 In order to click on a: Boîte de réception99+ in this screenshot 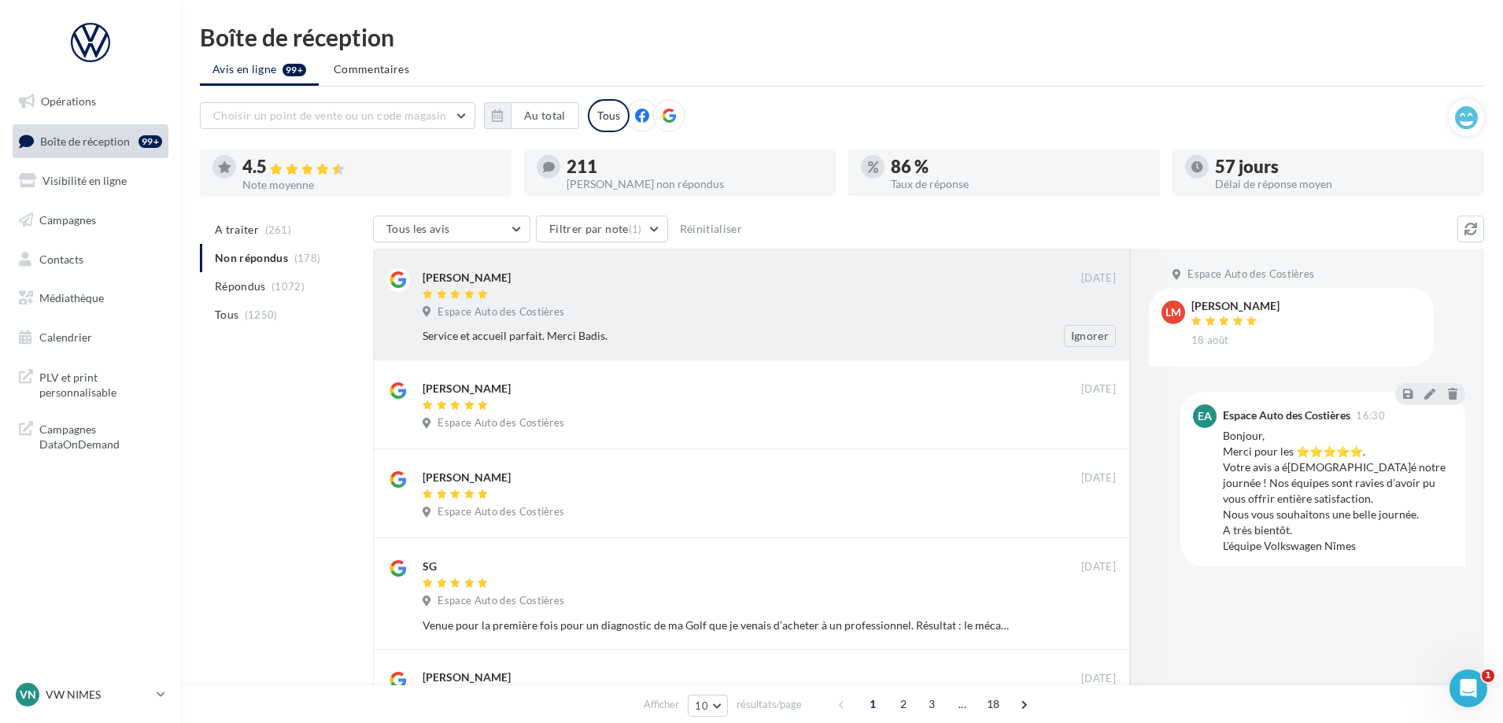, I will do `click(90, 141)`.